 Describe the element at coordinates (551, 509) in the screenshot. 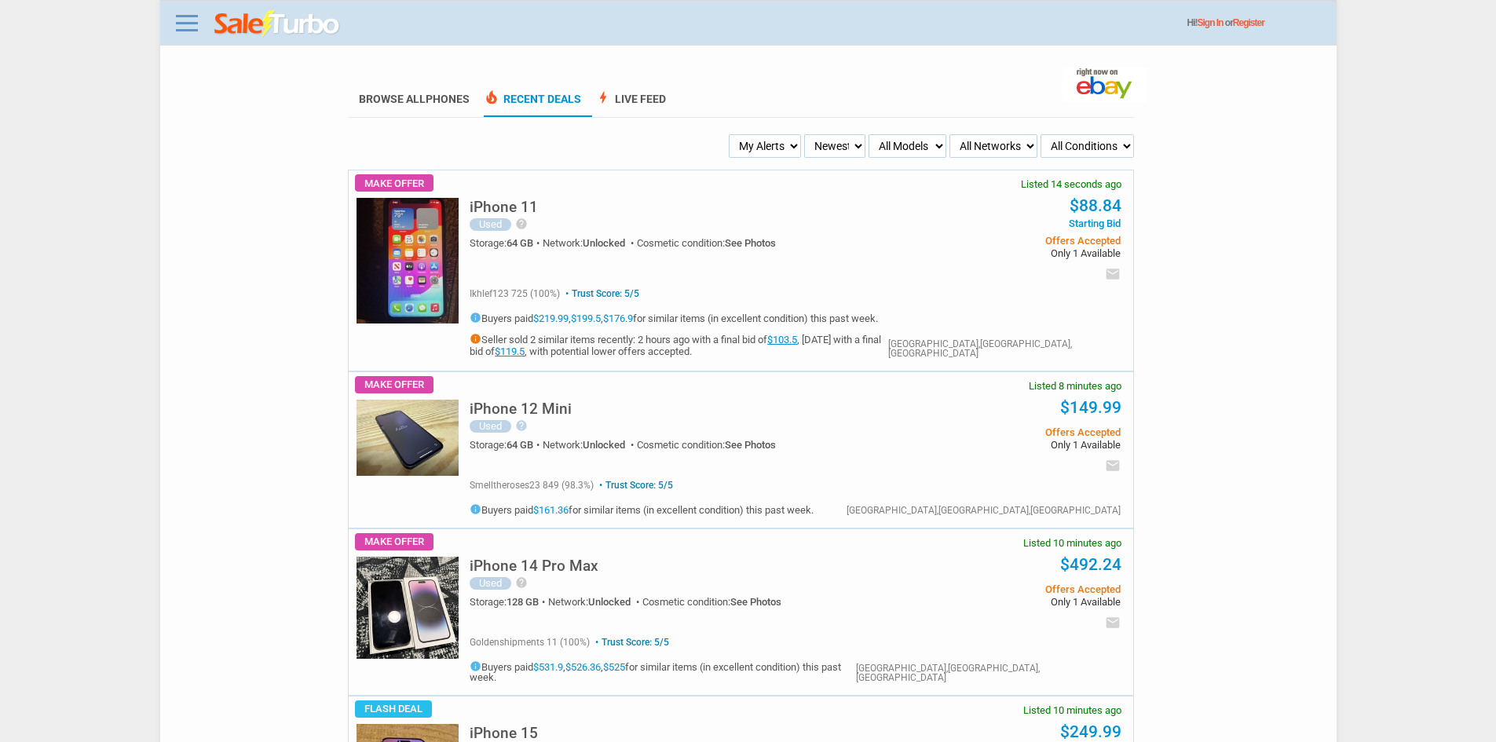

I see `a: $161.36` at that location.